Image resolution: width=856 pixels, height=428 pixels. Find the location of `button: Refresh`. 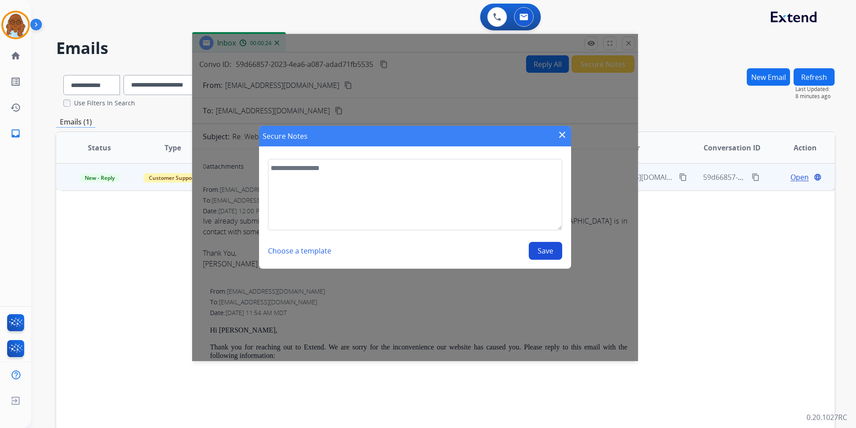

button: Refresh is located at coordinates (814, 77).